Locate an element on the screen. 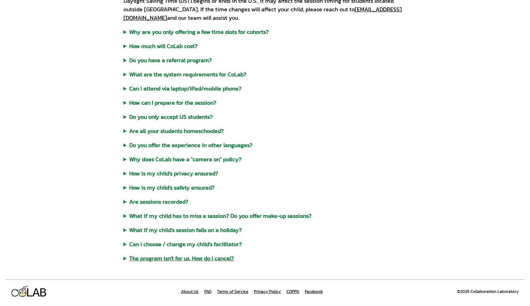 This screenshot has height=306, width=530. summary: Can I attend via laptop/iPad/mobile phone? is located at coordinates (265, 89).